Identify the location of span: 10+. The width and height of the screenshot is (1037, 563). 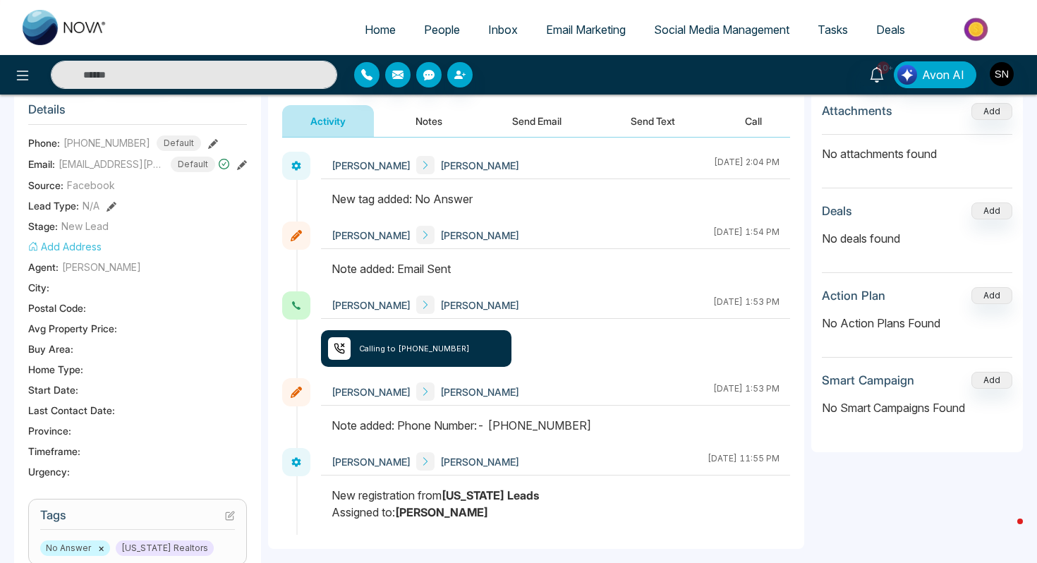
(883, 68).